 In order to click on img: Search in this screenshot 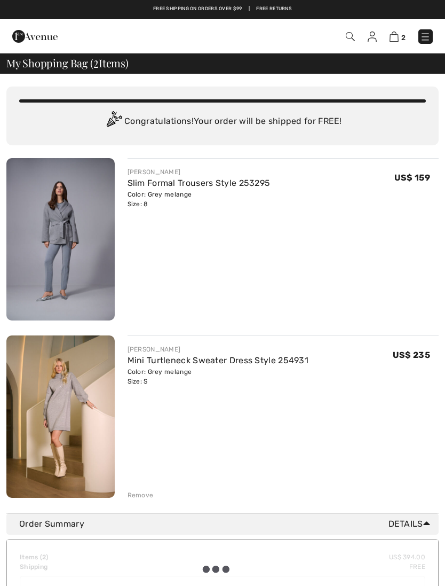, I will do `click(350, 36)`.